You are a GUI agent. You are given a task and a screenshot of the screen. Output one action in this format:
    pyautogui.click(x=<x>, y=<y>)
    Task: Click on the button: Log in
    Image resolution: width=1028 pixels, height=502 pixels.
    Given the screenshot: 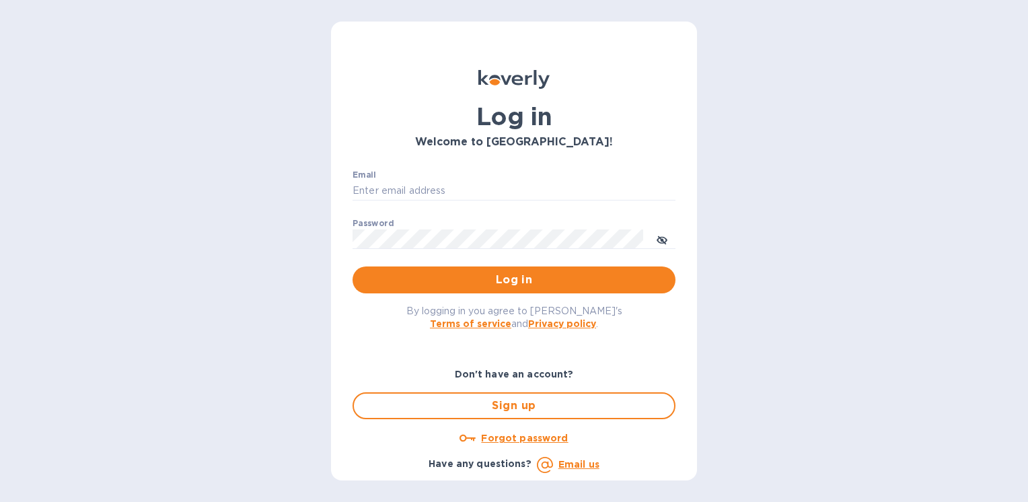 What is the action you would take?
    pyautogui.click(x=514, y=280)
    